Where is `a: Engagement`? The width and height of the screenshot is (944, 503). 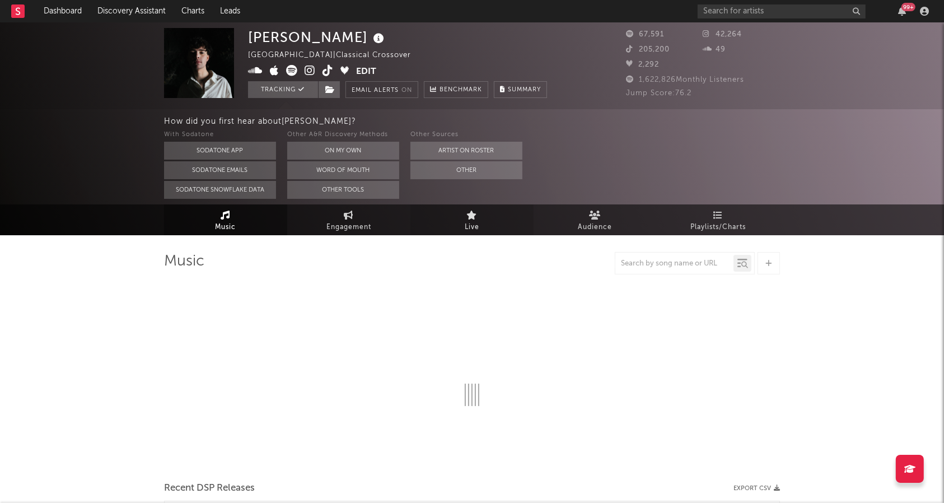 a: Engagement is located at coordinates (349, 219).